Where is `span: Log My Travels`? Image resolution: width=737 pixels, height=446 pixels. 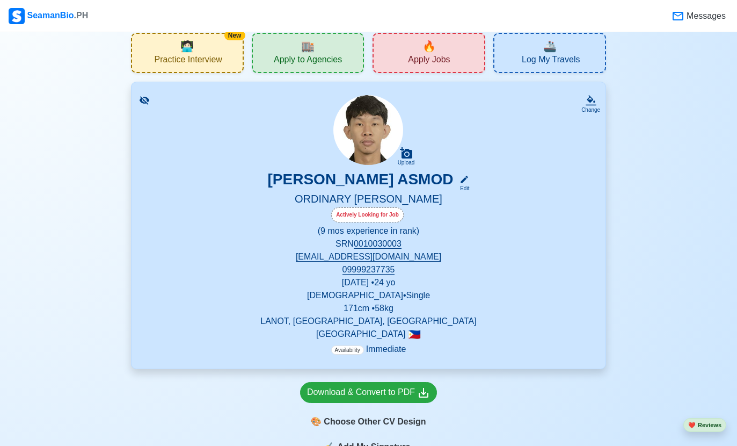 span: Log My Travels is located at coordinates (551, 61).